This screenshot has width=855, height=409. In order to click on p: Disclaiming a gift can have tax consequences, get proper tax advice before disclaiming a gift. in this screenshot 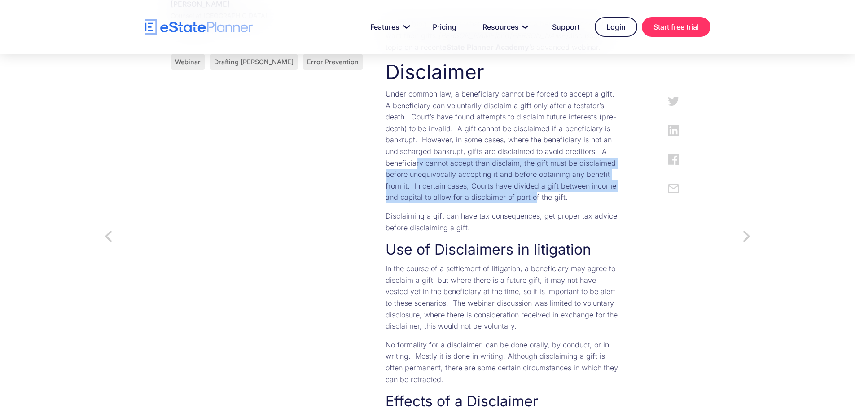, I will do `click(502, 222)`.